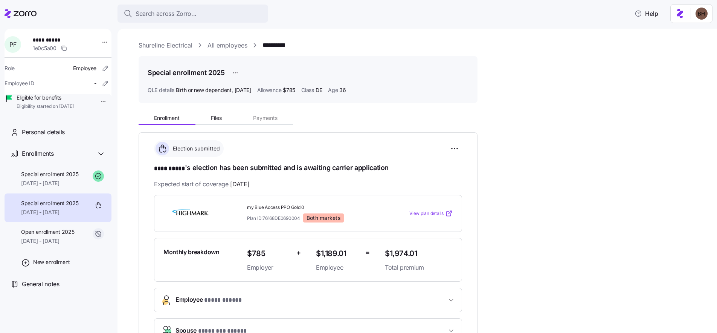 Image resolution: width=717 pixels, height=333 pixels. Describe the element at coordinates (419, 267) in the screenshot. I see `span: Total premium` at that location.